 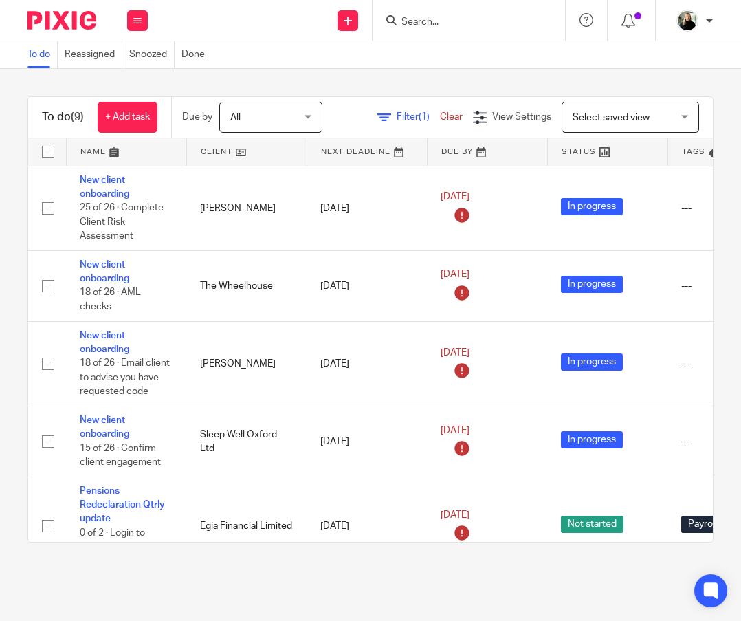 I want to click on a: Reassigned, so click(x=94, y=54).